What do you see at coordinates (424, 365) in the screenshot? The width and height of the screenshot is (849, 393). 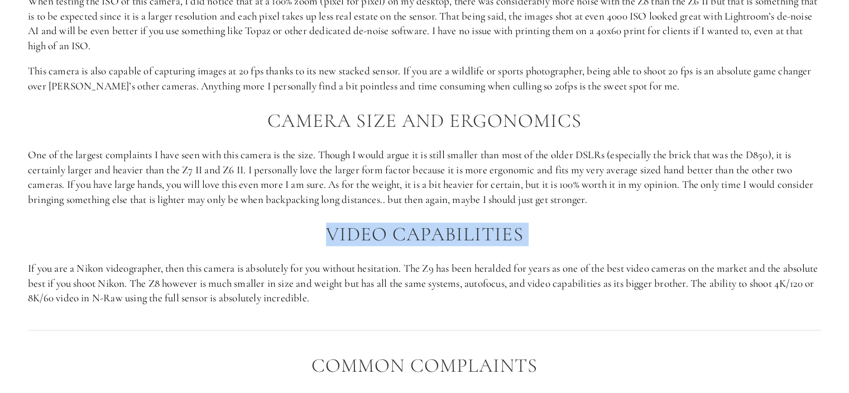 I see `h2: Common Complaints` at bounding box center [424, 365].